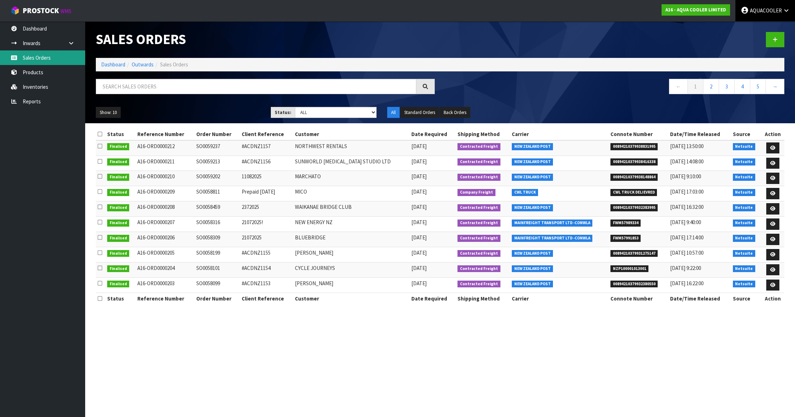 Image resolution: width=795 pixels, height=417 pixels. Describe the element at coordinates (120, 298) in the screenshot. I see `th: Status` at that location.